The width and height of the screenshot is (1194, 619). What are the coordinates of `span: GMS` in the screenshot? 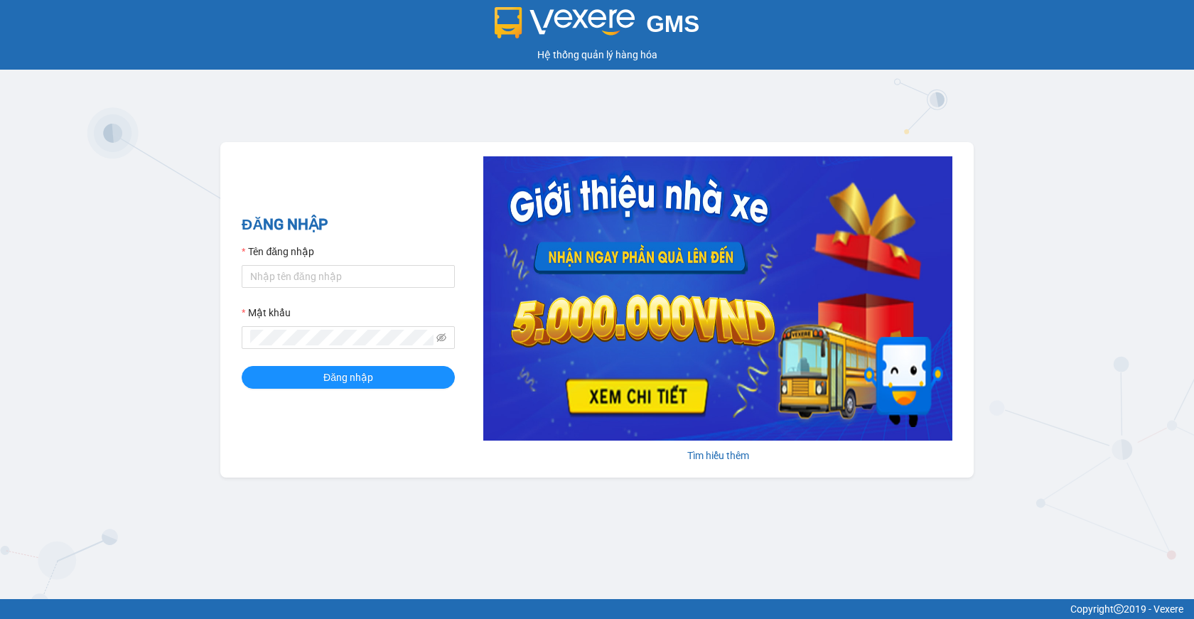 It's located at (672, 23).